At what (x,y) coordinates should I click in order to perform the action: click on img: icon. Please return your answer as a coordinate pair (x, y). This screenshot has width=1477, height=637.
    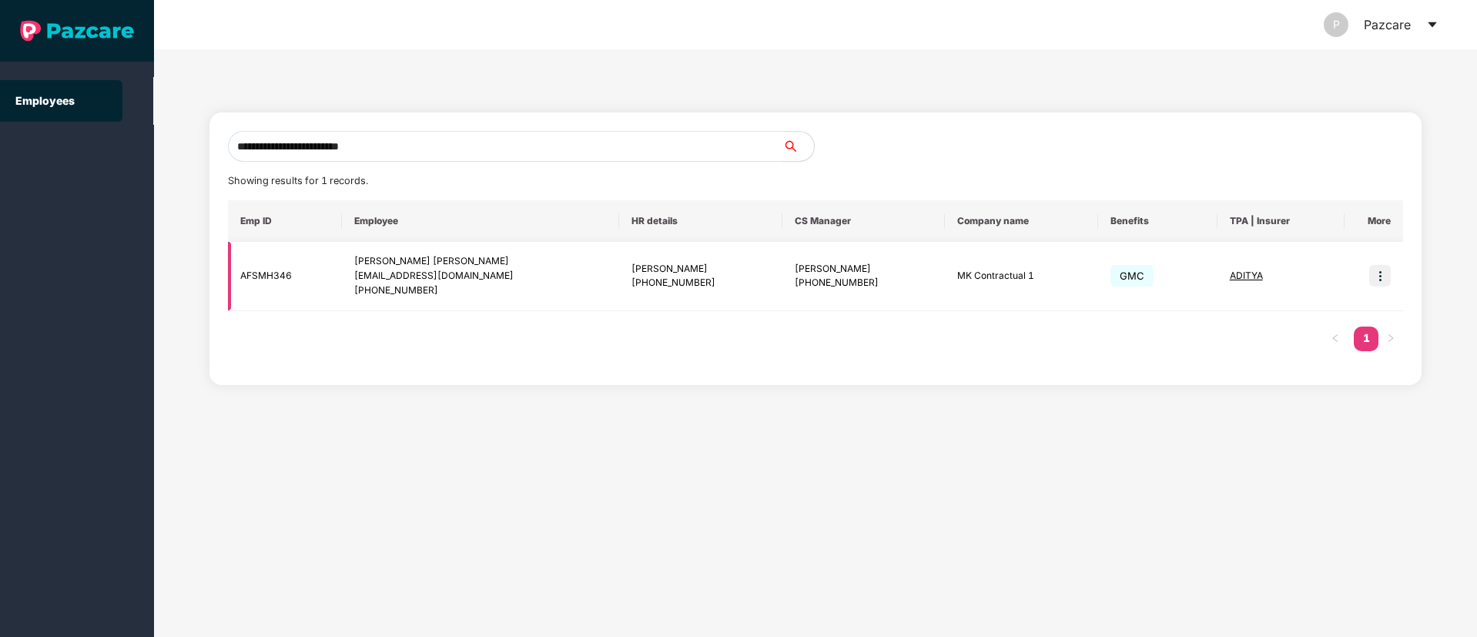
    Looking at the image, I should click on (1380, 276).